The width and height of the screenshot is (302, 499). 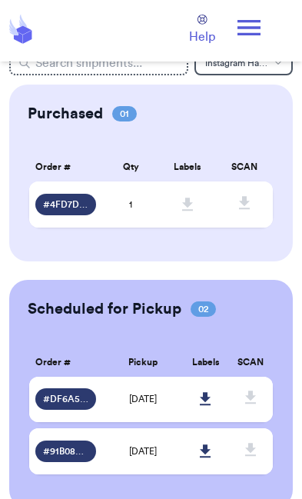 What do you see at coordinates (65, 205) in the screenshot?
I see `span: # 4FD7D3DF` at bounding box center [65, 205].